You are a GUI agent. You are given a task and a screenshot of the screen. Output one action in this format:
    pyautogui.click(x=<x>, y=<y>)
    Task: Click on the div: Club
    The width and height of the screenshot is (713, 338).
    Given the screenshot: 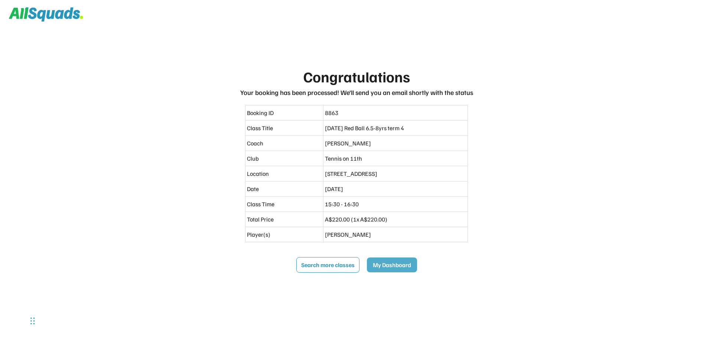 What is the action you would take?
    pyautogui.click(x=284, y=159)
    